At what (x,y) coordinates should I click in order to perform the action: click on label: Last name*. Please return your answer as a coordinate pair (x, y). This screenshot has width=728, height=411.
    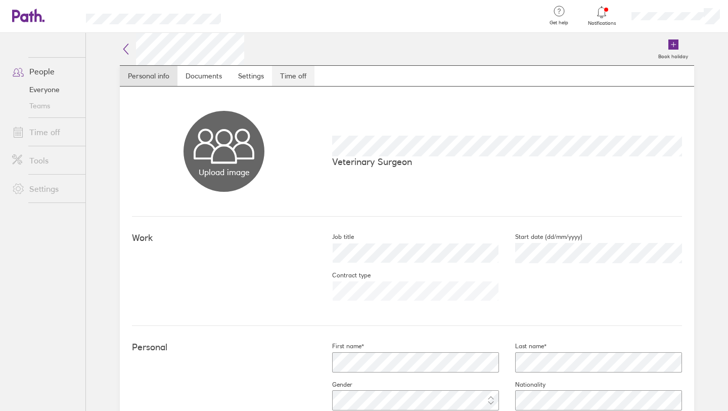
    Looking at the image, I should click on (523, 346).